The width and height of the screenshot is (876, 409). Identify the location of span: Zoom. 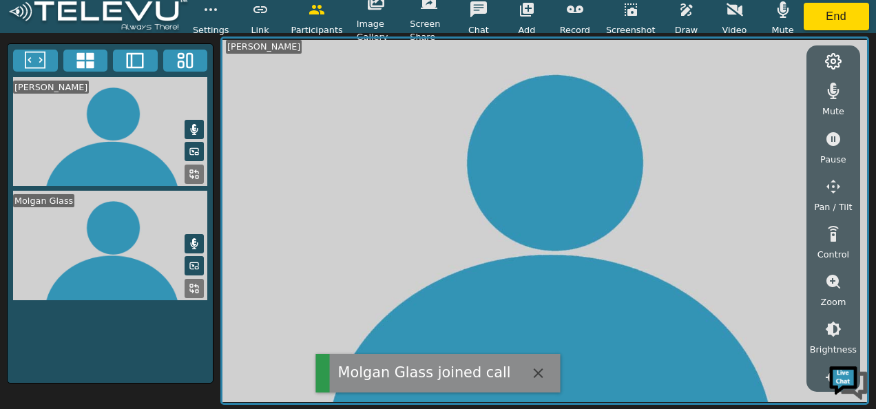
(833, 302).